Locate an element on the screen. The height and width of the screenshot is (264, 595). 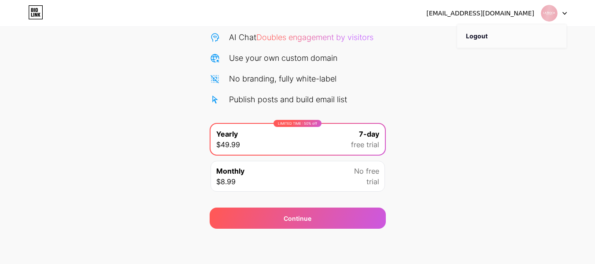
span: $8.99 is located at coordinates (226, 181).